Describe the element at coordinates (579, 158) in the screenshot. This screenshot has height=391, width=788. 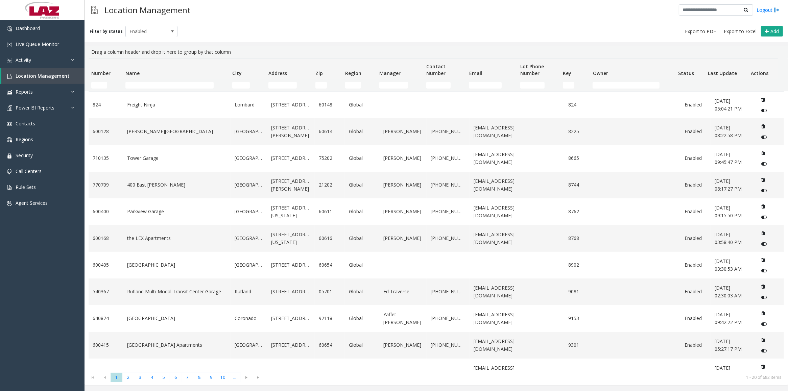
I see `a: 8665` at that location.